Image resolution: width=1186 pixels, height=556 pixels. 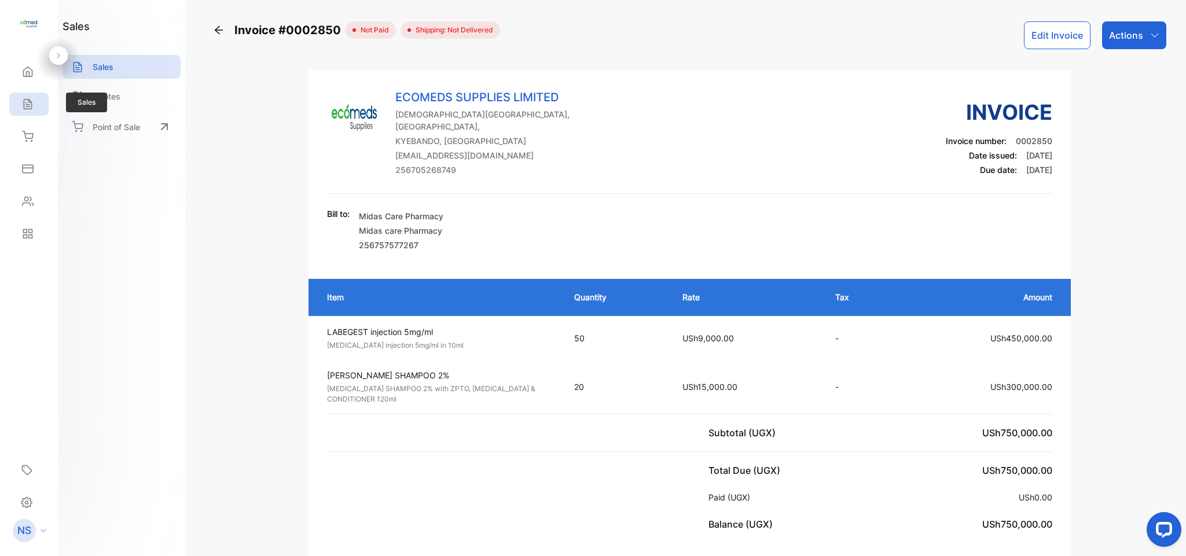 I want to click on img: Company Logo, so click(x=356, y=118).